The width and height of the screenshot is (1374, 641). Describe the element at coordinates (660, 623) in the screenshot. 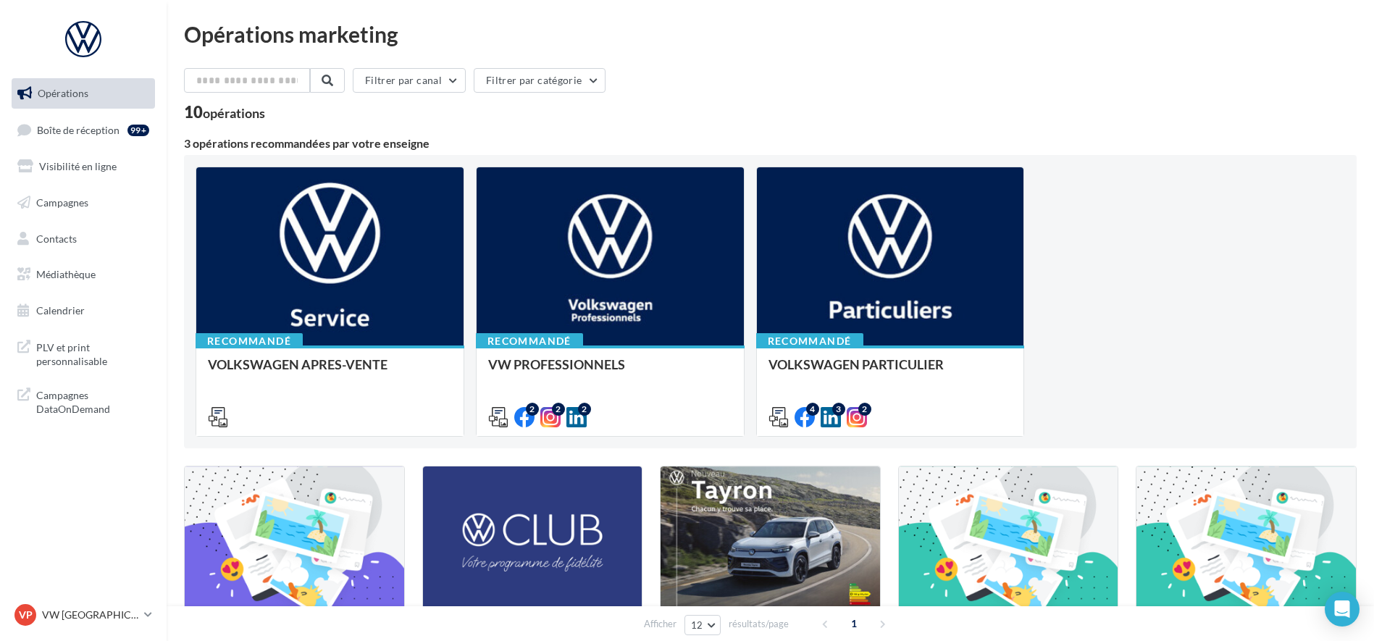

I see `span: Afficher` at that location.